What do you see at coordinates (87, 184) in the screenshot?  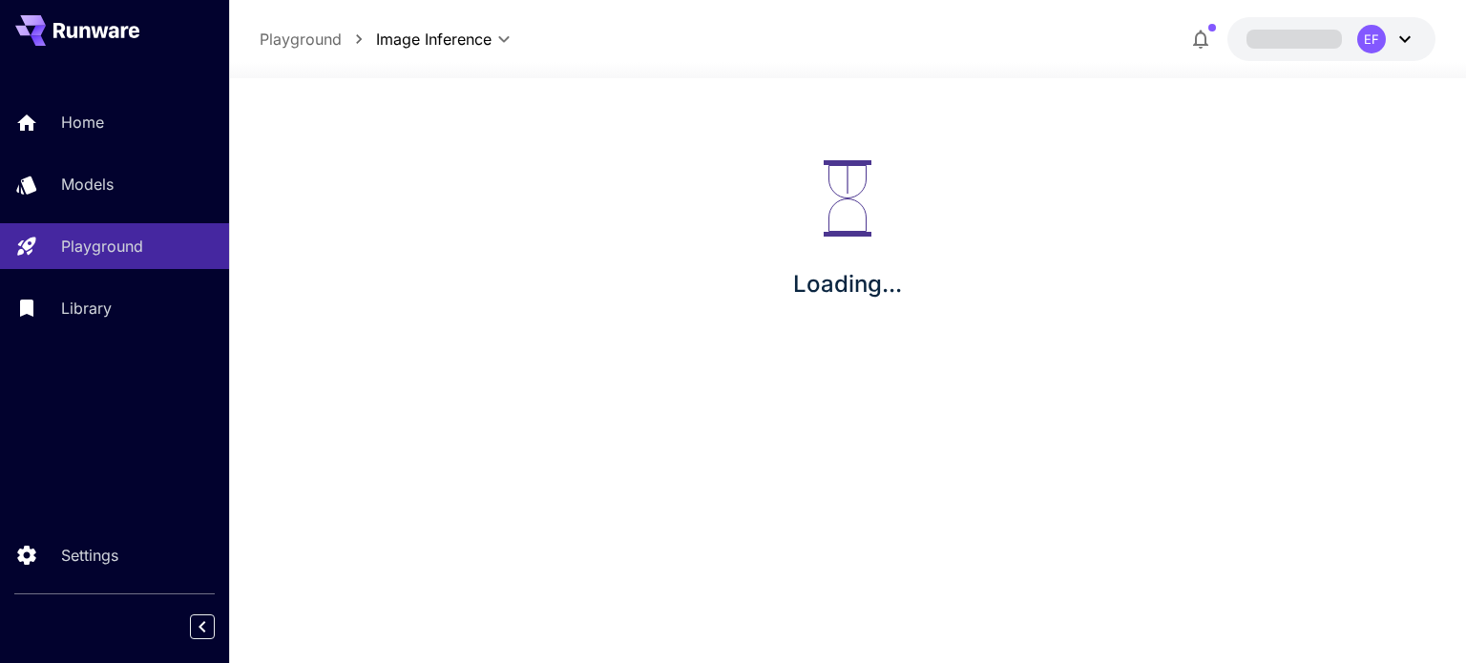 I see `p: Models` at bounding box center [87, 184].